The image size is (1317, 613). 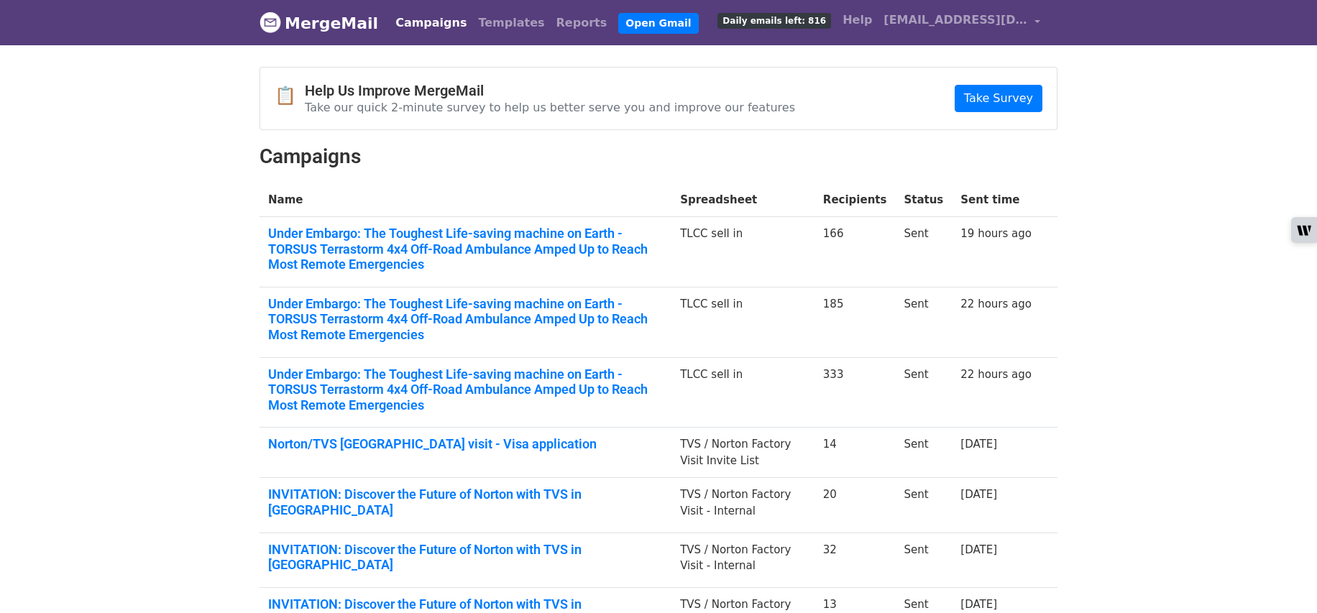 I want to click on a: Open Gmail, so click(x=658, y=23).